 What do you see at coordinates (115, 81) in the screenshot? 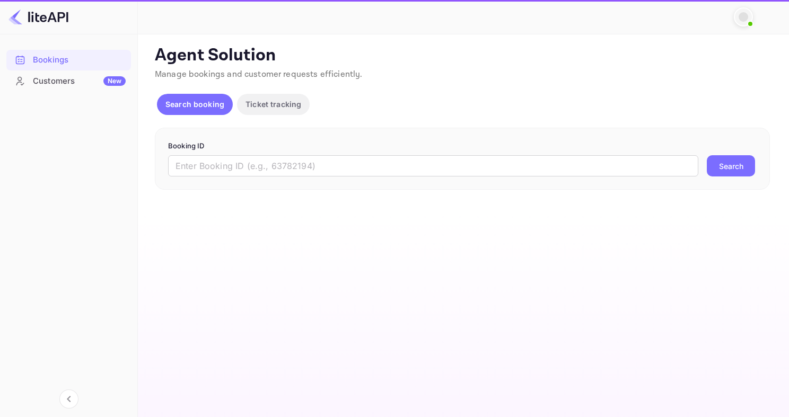
I see `div: New` at bounding box center [115, 81].